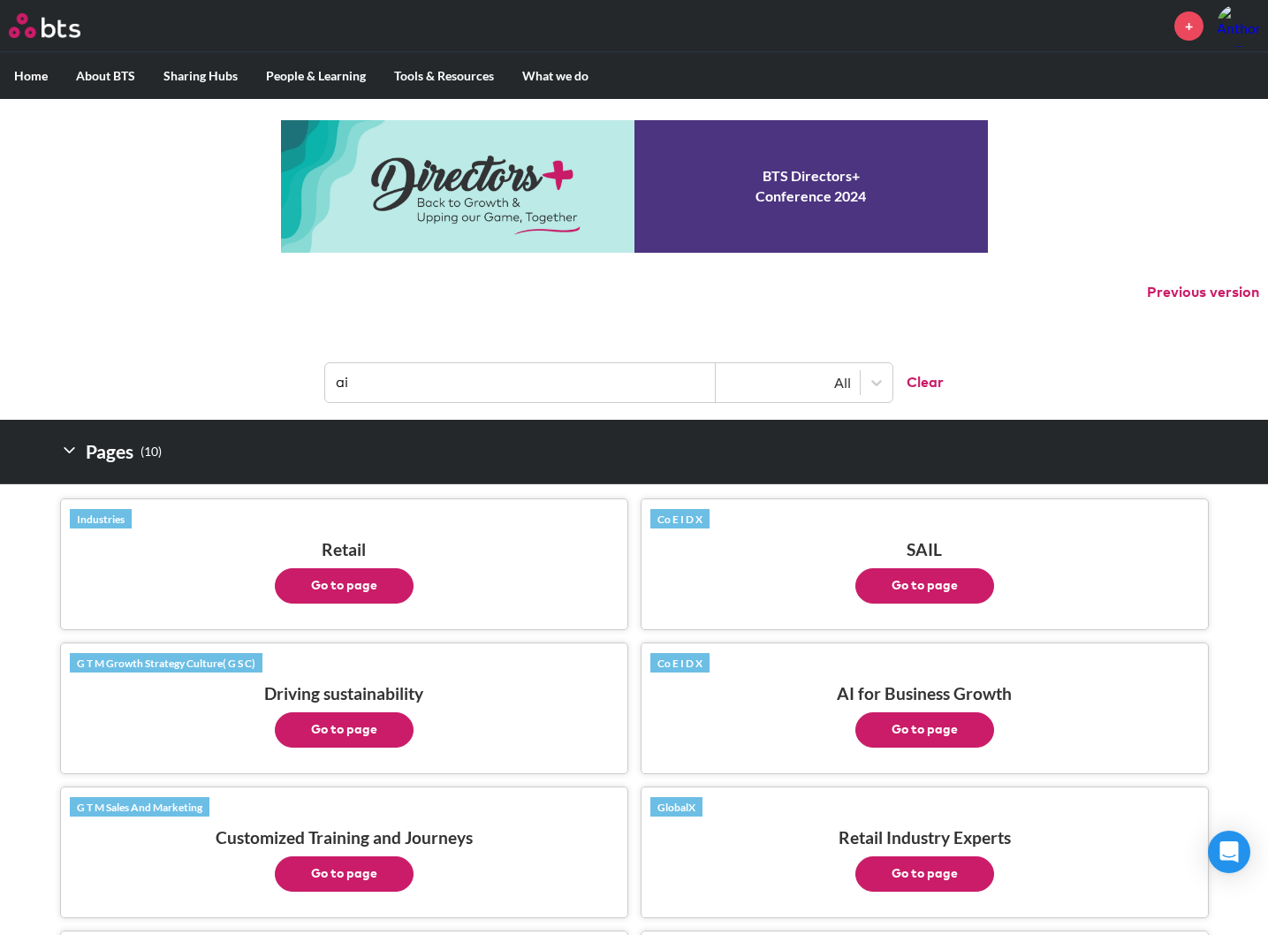 Image resolution: width=1268 pixels, height=935 pixels. Describe the element at coordinates (635, 186) in the screenshot. I see `a: Conference 2024` at that location.